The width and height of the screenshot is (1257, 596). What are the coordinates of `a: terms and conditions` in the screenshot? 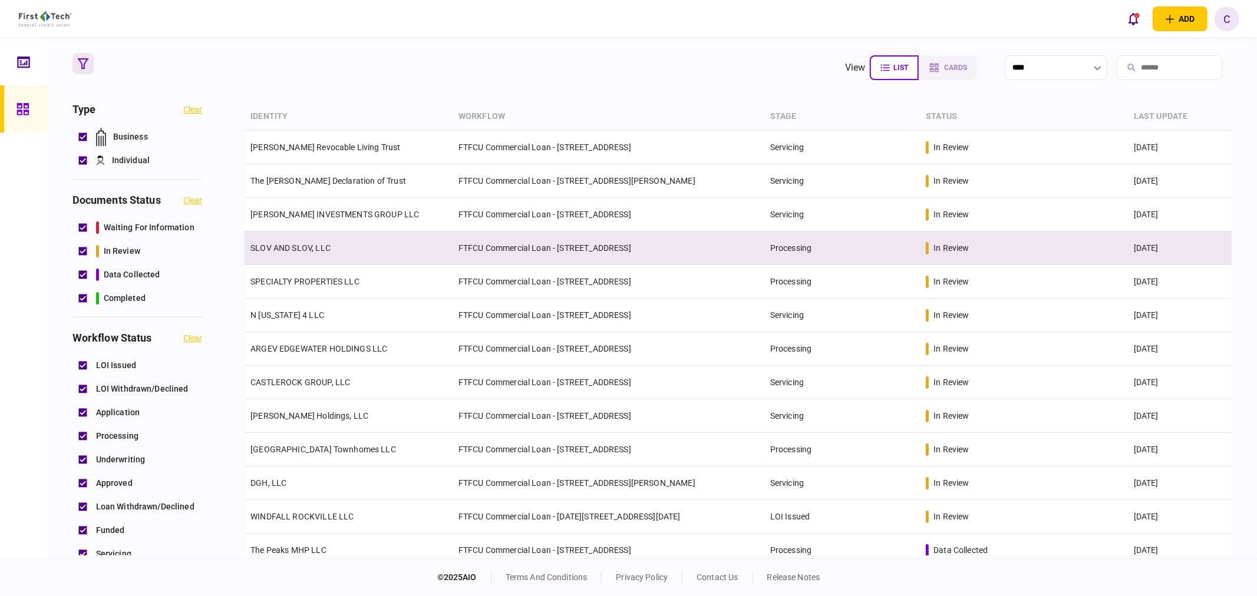 It's located at (546, 578).